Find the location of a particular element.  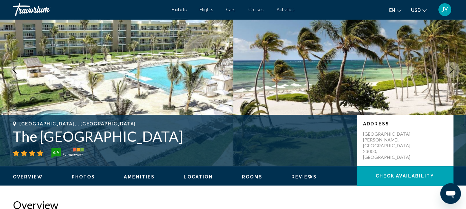

button: Rooms is located at coordinates (252, 177).